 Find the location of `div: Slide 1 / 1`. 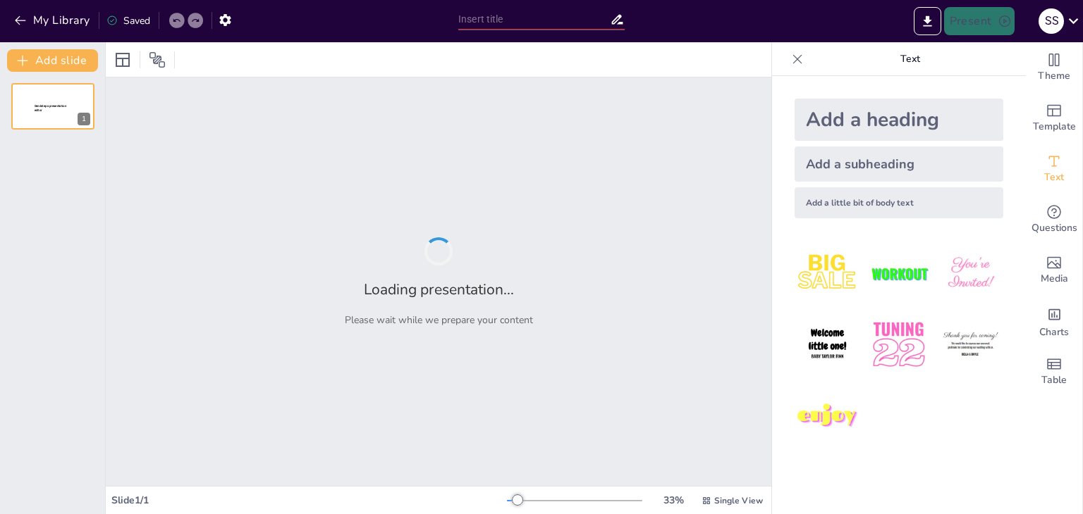

div: Slide 1 / 1 is located at coordinates (309, 500).